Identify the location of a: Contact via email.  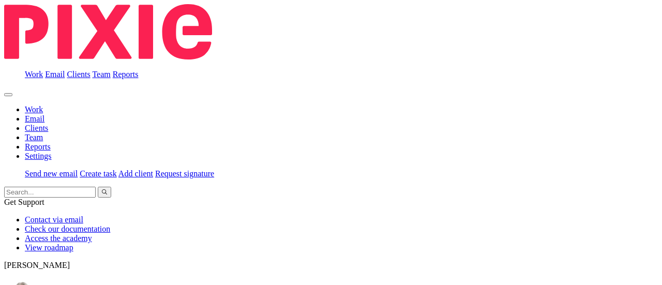
(54, 219).